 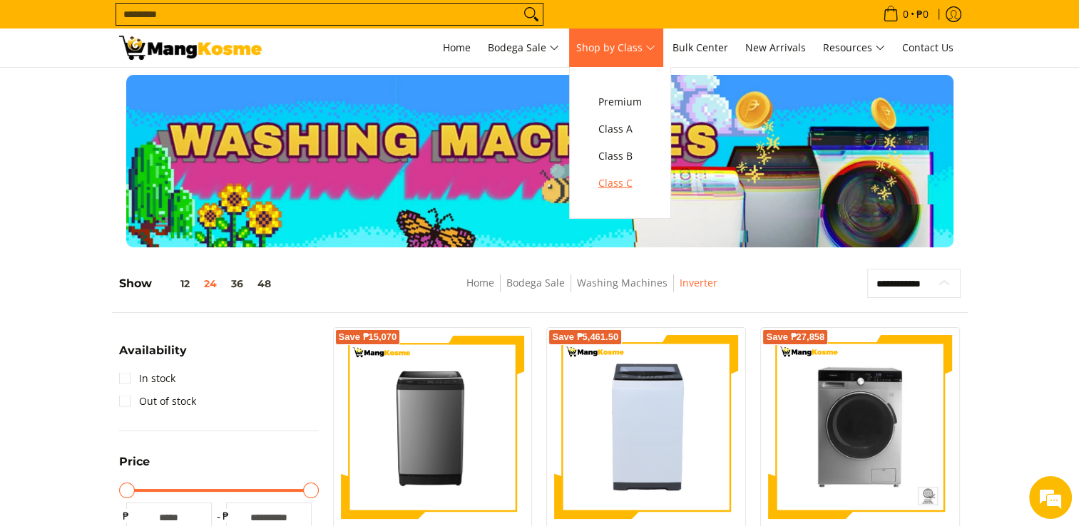 I want to click on textarea: Type your message and hit 'Enter', so click(x=139, y=389).